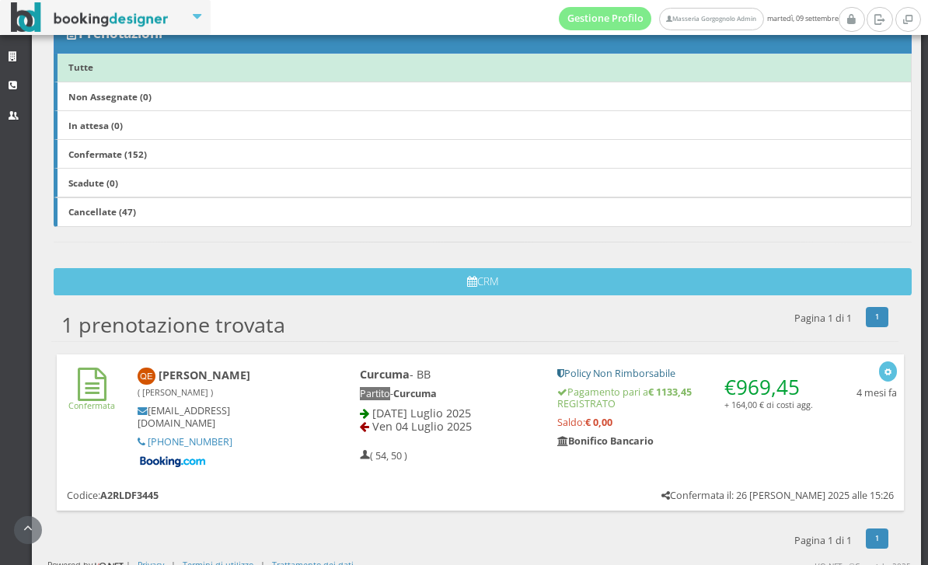  What do you see at coordinates (711, 19) in the screenshot?
I see `a: Masseria Gorgognolo Admin` at bounding box center [711, 19].